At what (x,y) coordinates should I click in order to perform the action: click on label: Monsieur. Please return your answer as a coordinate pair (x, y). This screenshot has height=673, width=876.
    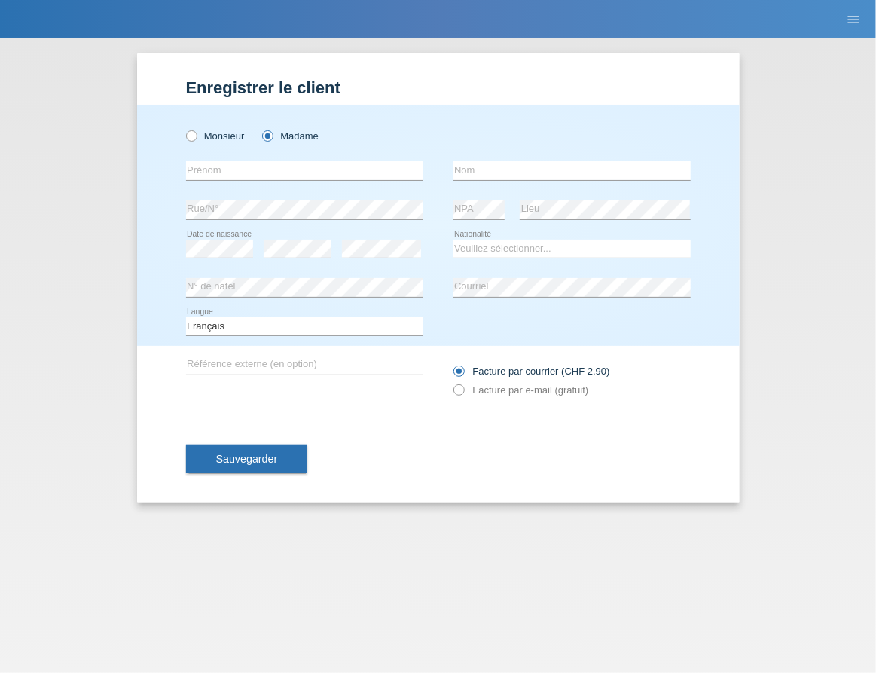
    Looking at the image, I should click on (215, 136).